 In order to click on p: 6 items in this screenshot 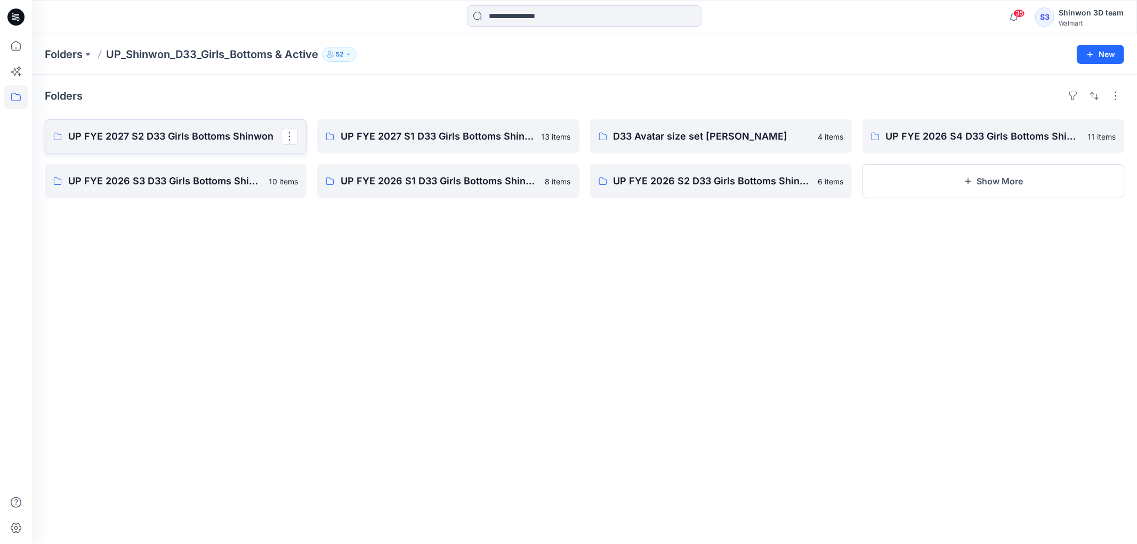, I will do `click(831, 181)`.